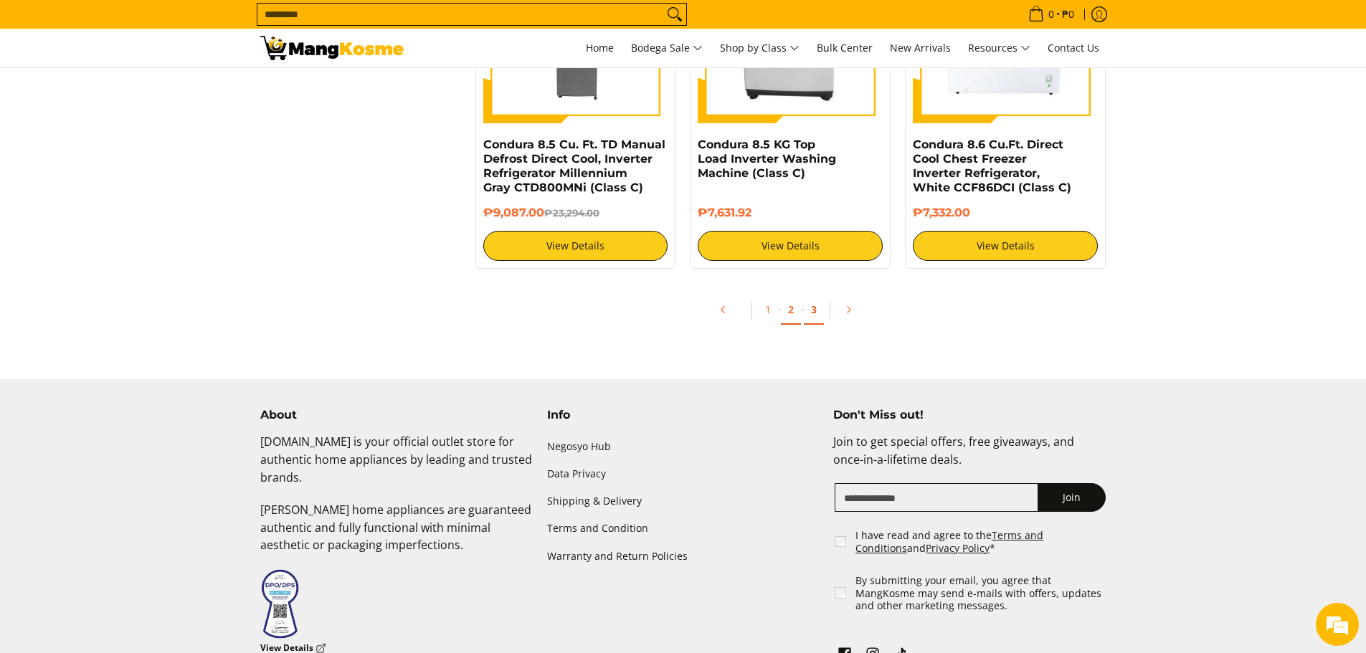  Describe the element at coordinates (571, 213) in the screenshot. I see `del: ₱23,294.00` at that location.